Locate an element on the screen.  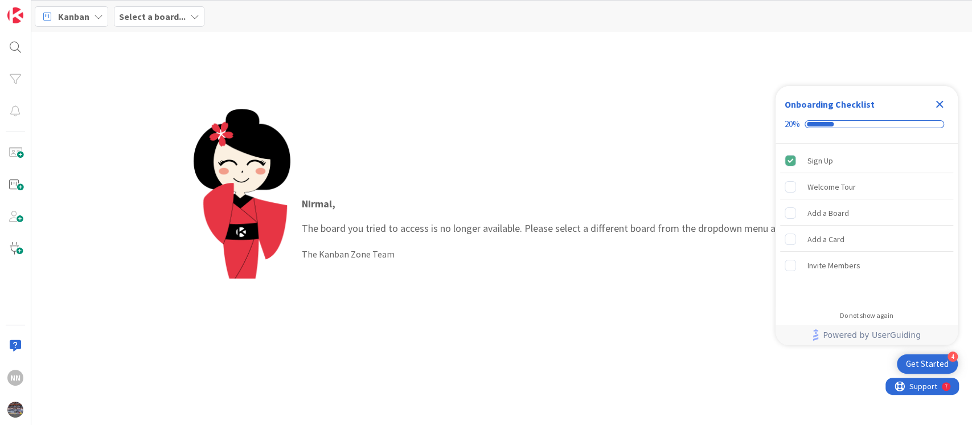
div: Checklist Container is located at coordinates (867, 215).